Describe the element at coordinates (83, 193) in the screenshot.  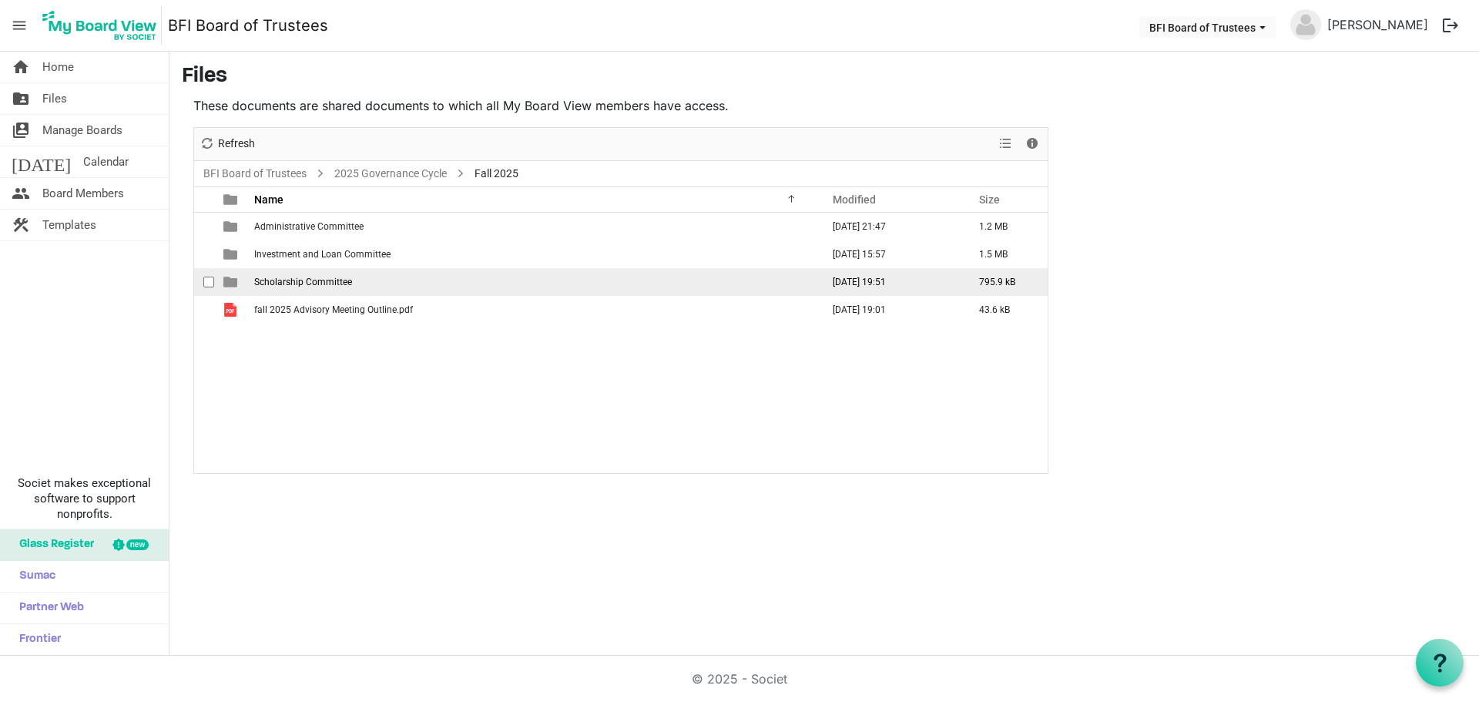
I see `span: Board Members` at that location.